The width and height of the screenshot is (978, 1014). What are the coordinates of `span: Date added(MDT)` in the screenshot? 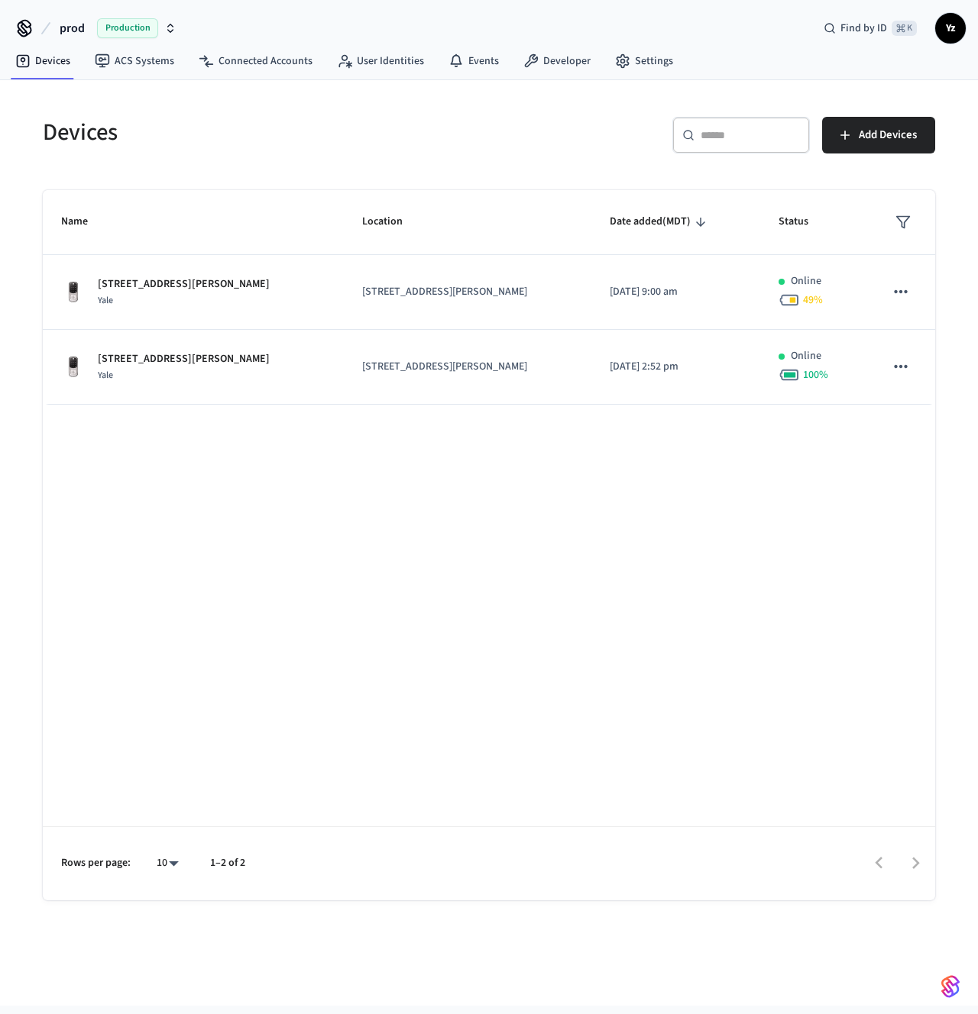 It's located at (660, 221).